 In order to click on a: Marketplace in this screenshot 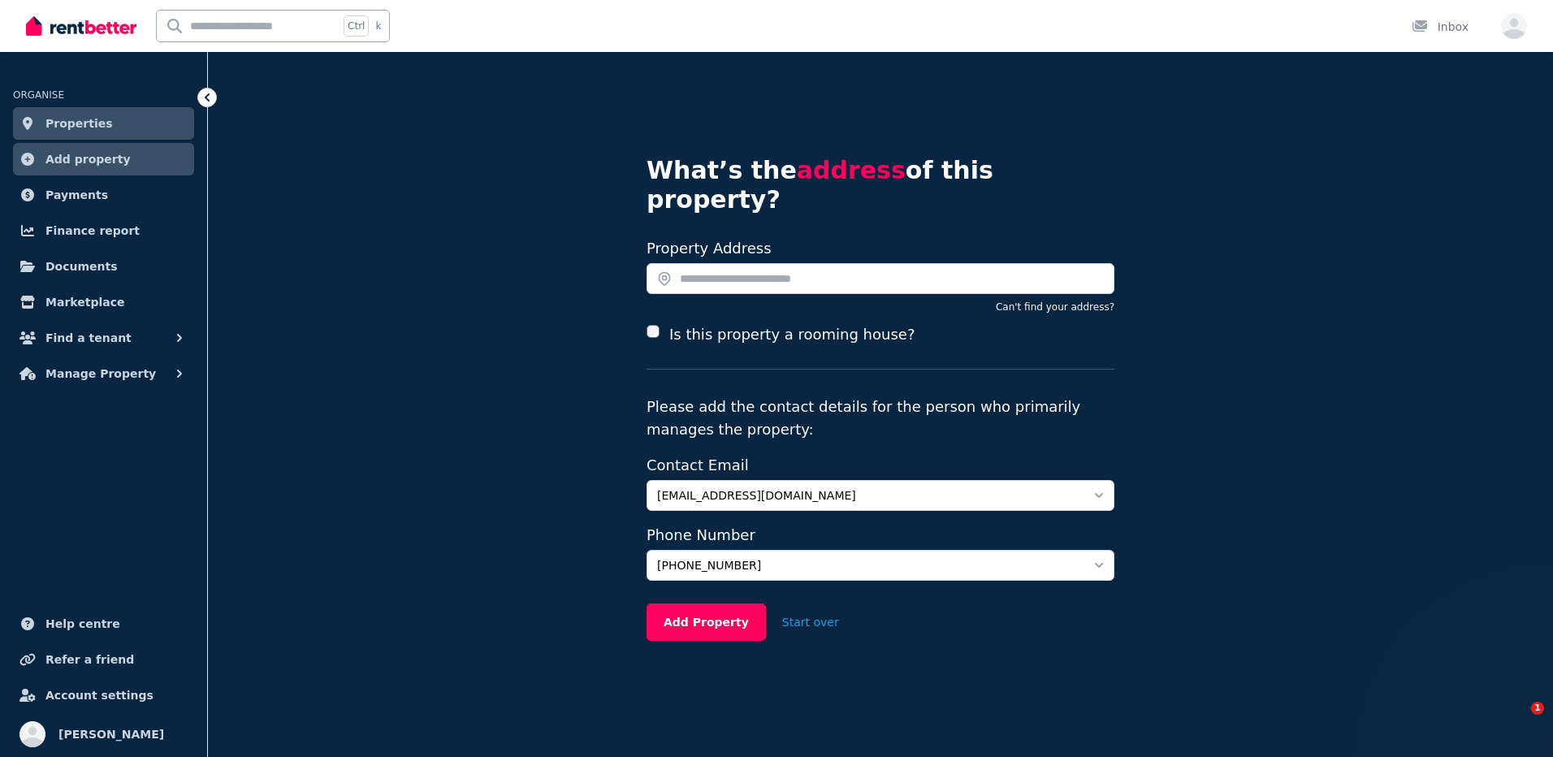, I will do `click(103, 302)`.